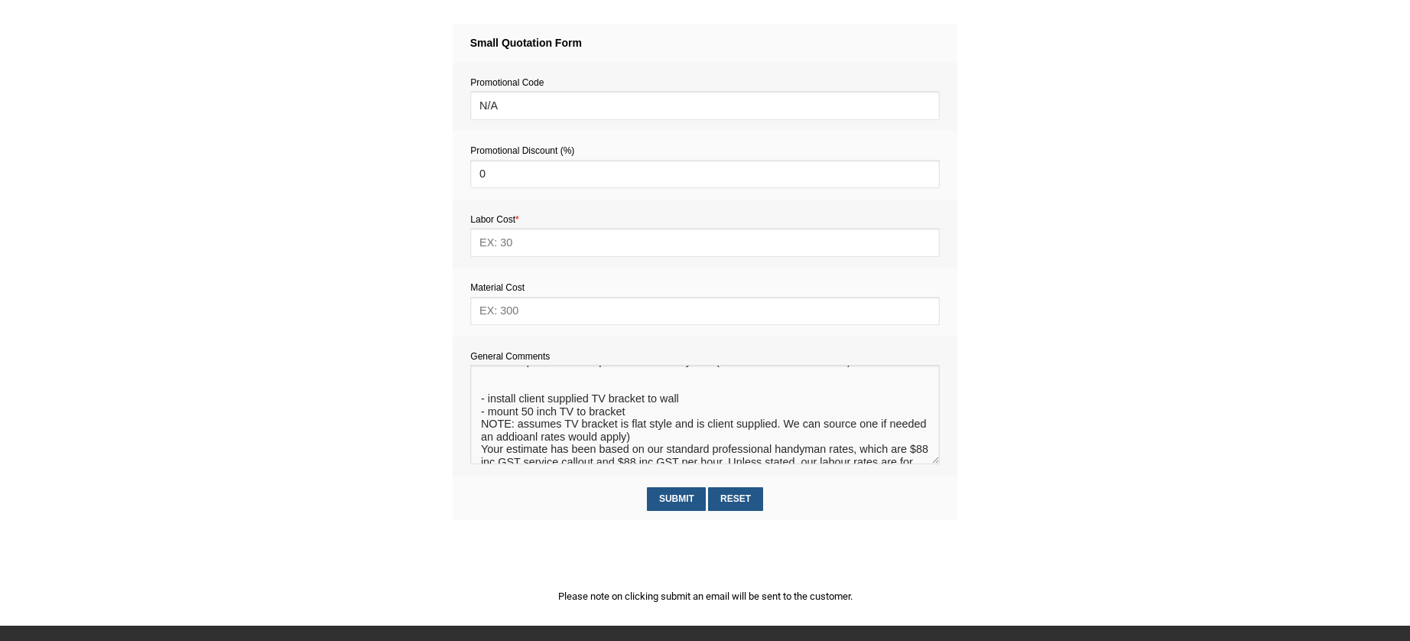  Describe the element at coordinates (705, 596) in the screenshot. I see `p: Please note on clicking submit an email will be sent to the customer.` at that location.